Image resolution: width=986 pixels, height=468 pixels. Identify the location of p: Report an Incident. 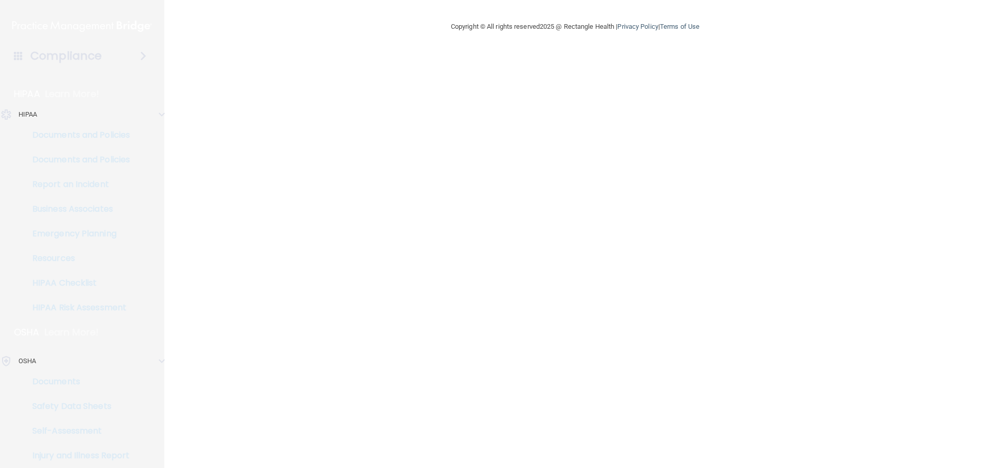
(77, 184).